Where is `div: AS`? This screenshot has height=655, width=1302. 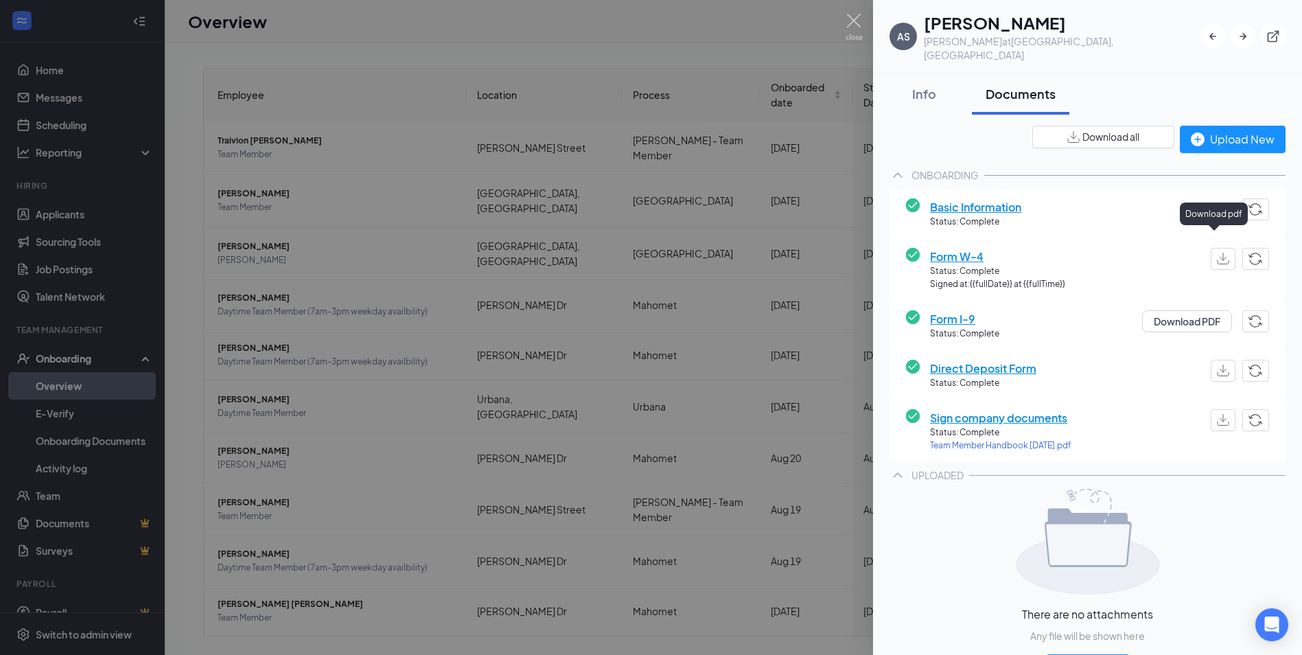 div: AS is located at coordinates (903, 36).